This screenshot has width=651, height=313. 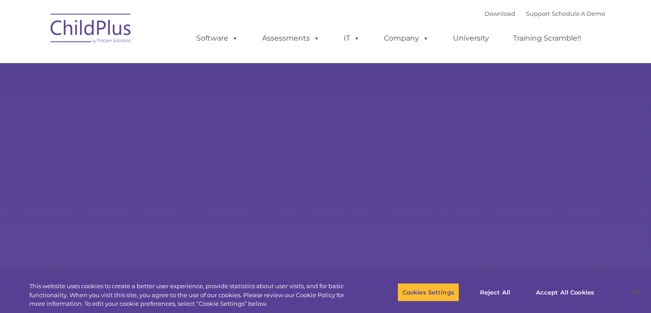 I want to click on button: Accept All Cookies, so click(x=565, y=292).